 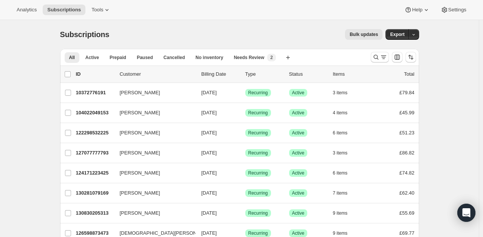 What do you see at coordinates (26, 10) in the screenshot?
I see `span: Analytics` at bounding box center [26, 10].